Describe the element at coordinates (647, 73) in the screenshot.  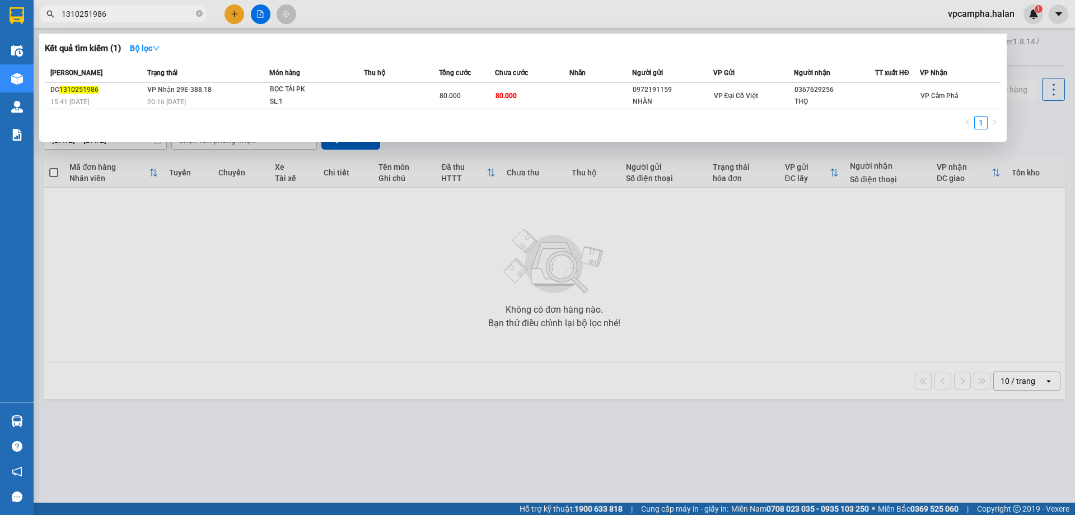
I see `span: Người gửi` at that location.